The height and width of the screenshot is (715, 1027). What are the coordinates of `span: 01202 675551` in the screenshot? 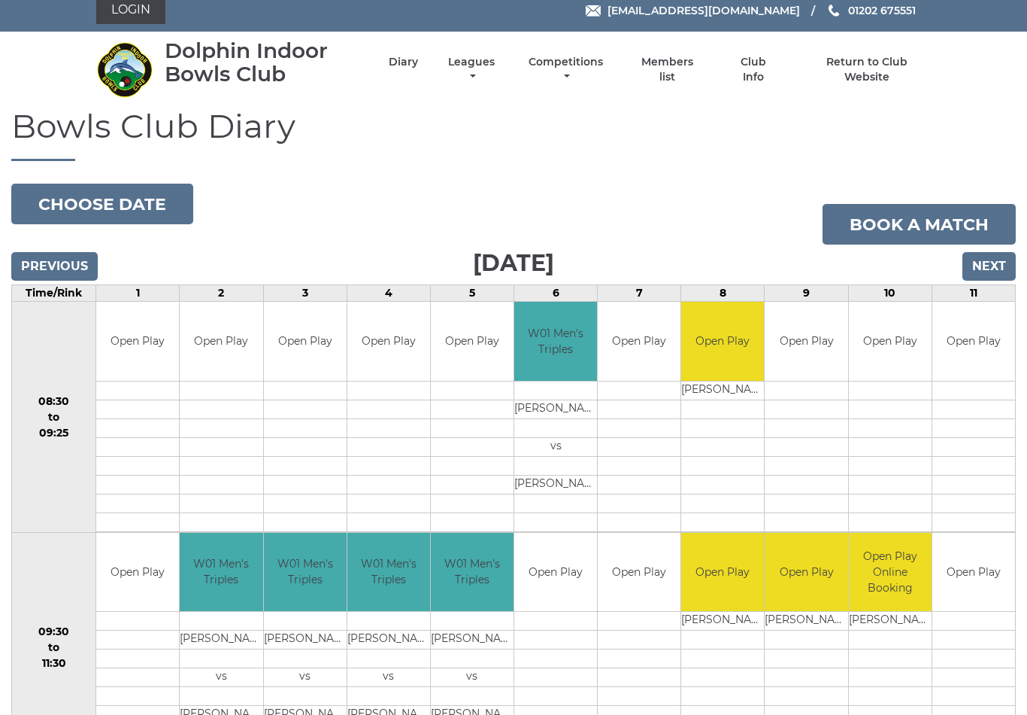 It's located at (882, 11).